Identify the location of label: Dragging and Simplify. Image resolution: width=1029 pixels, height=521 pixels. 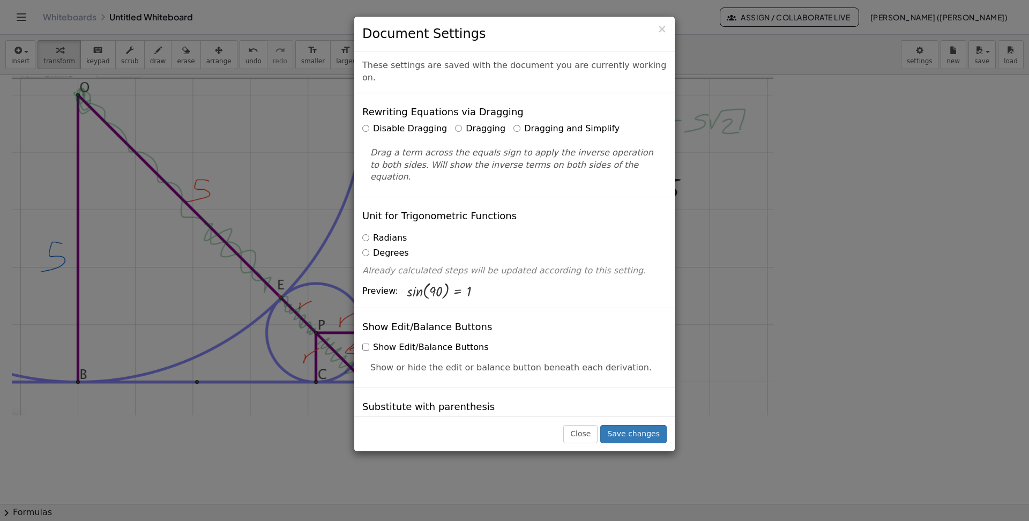
(567, 129).